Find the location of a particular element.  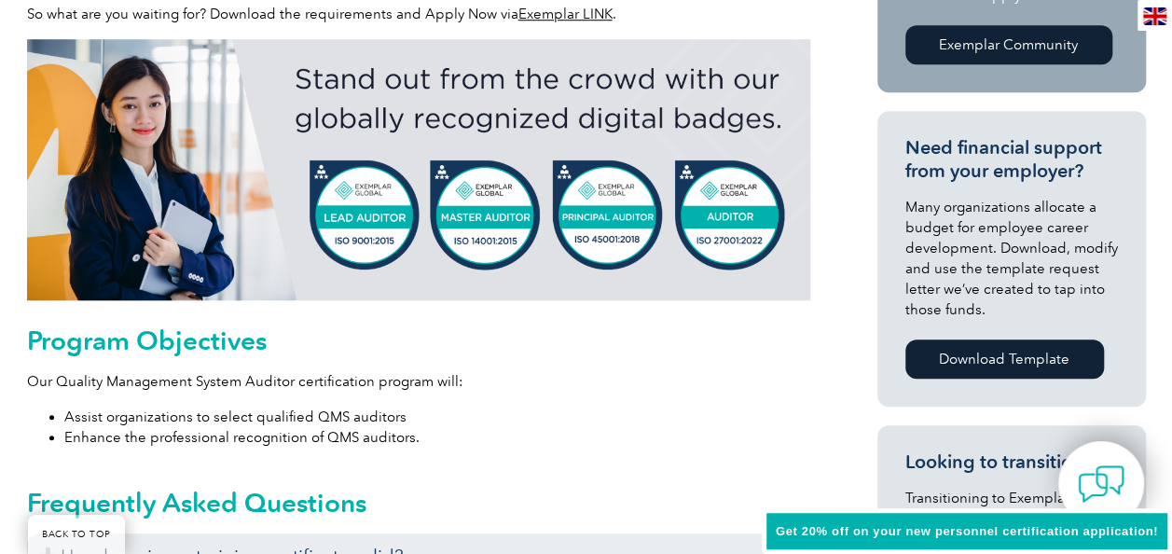

a: Exemplar LINK is located at coordinates (565, 14).